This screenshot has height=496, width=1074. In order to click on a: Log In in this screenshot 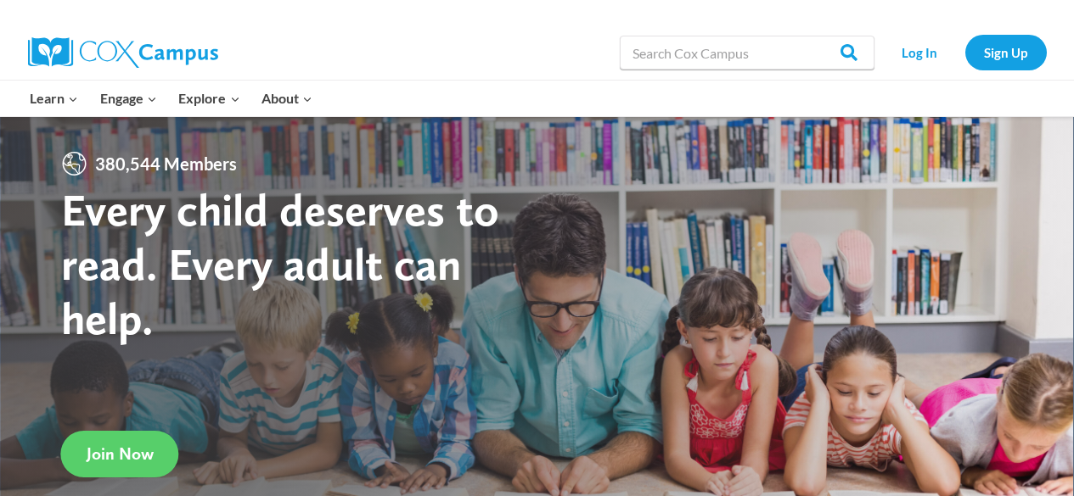, I will do `click(919, 52)`.